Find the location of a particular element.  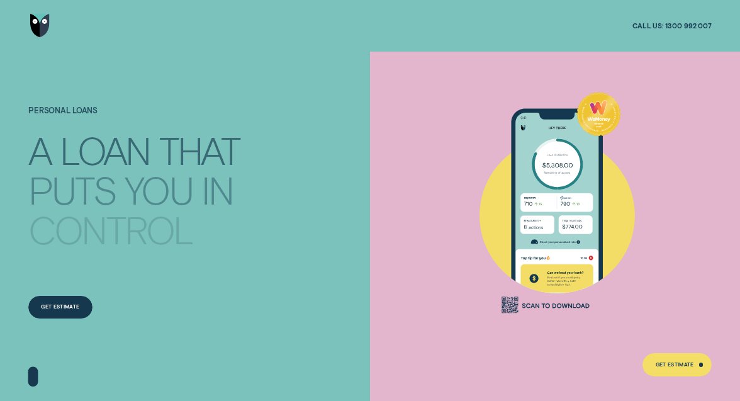

div: CONTROL is located at coordinates (111, 229).